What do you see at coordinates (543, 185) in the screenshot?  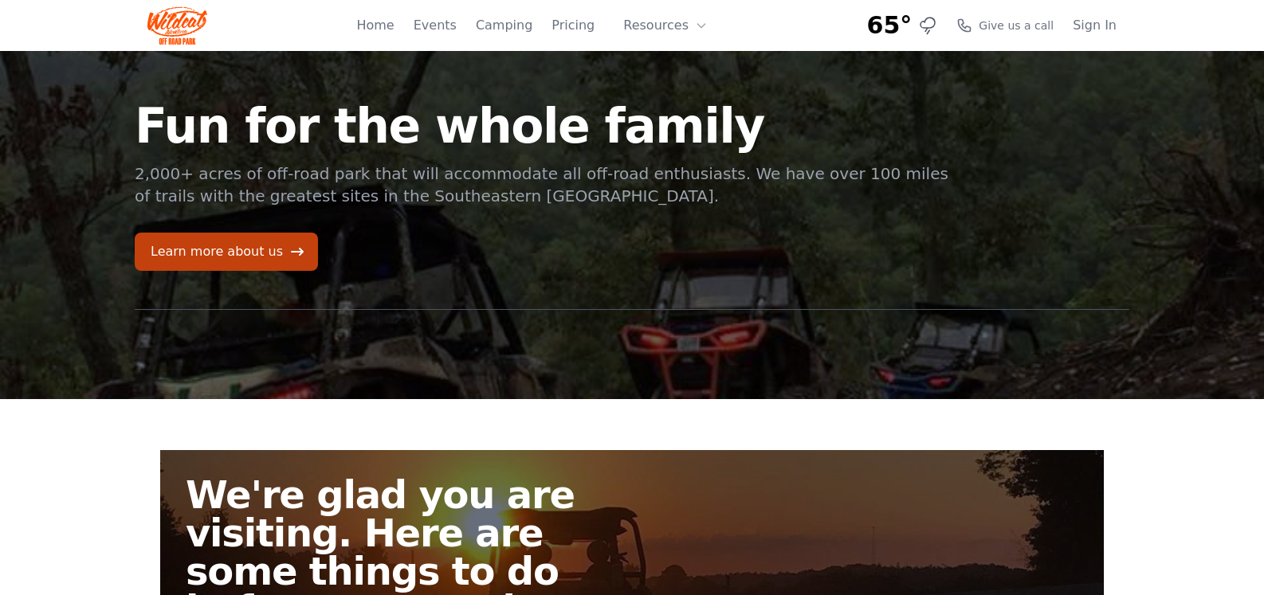 I see `p: 2,000+ acres of off-road park that will accommodate all off-road enthusiasts. We have over 100 mi...` at bounding box center [543, 185].